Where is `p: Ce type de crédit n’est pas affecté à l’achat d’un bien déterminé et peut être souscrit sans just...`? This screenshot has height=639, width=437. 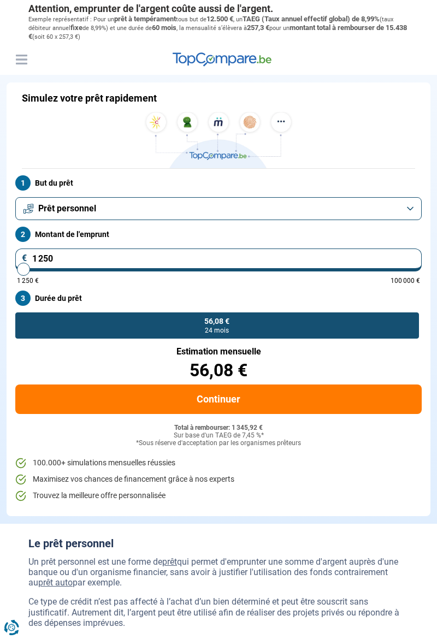 p: Ce type de crédit n’est pas affecté à l’achat d’un bien déterminé et peut être souscrit sans just... is located at coordinates (218, 612).